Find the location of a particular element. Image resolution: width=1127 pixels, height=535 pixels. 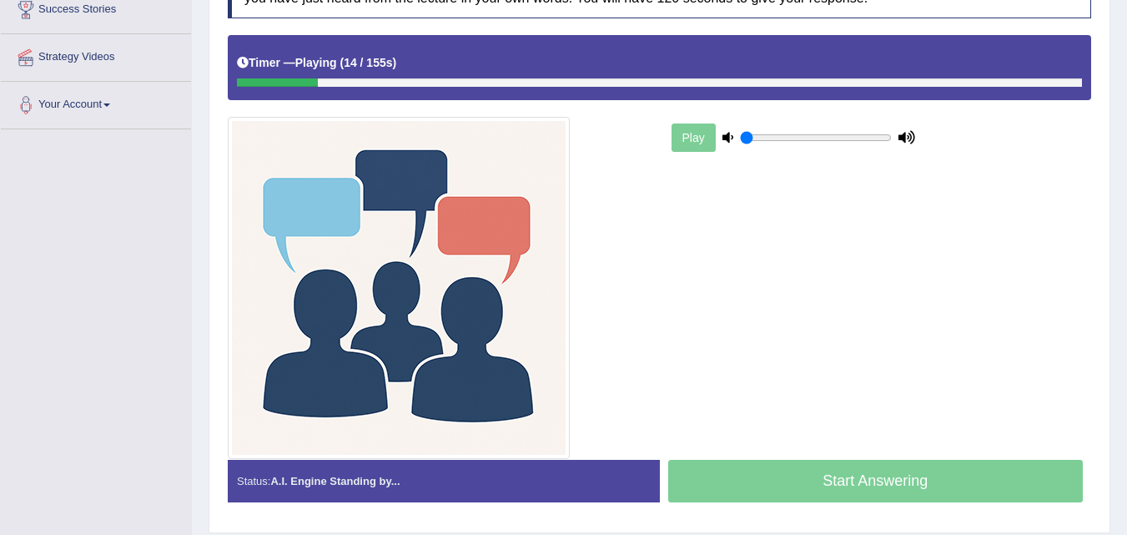

a: Your Account is located at coordinates (96, 103).